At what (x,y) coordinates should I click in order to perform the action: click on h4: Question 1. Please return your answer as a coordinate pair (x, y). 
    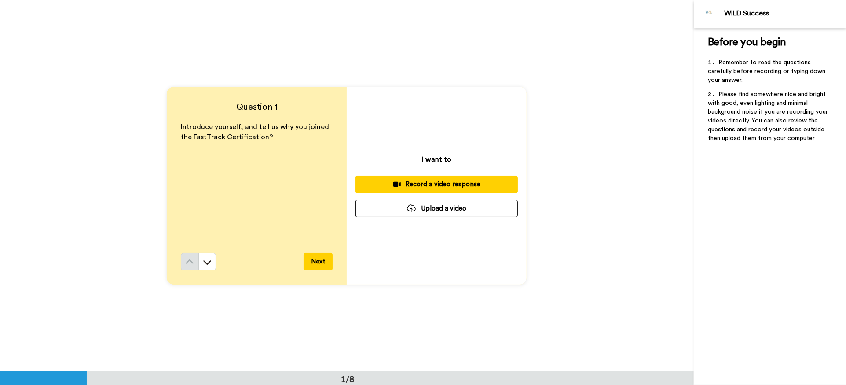
    Looking at the image, I should click on (257, 107).